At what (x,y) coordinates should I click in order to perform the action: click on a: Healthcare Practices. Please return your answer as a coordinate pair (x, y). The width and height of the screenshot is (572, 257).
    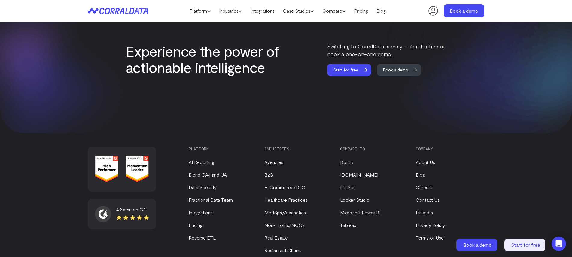
    Looking at the image, I should click on (286, 200).